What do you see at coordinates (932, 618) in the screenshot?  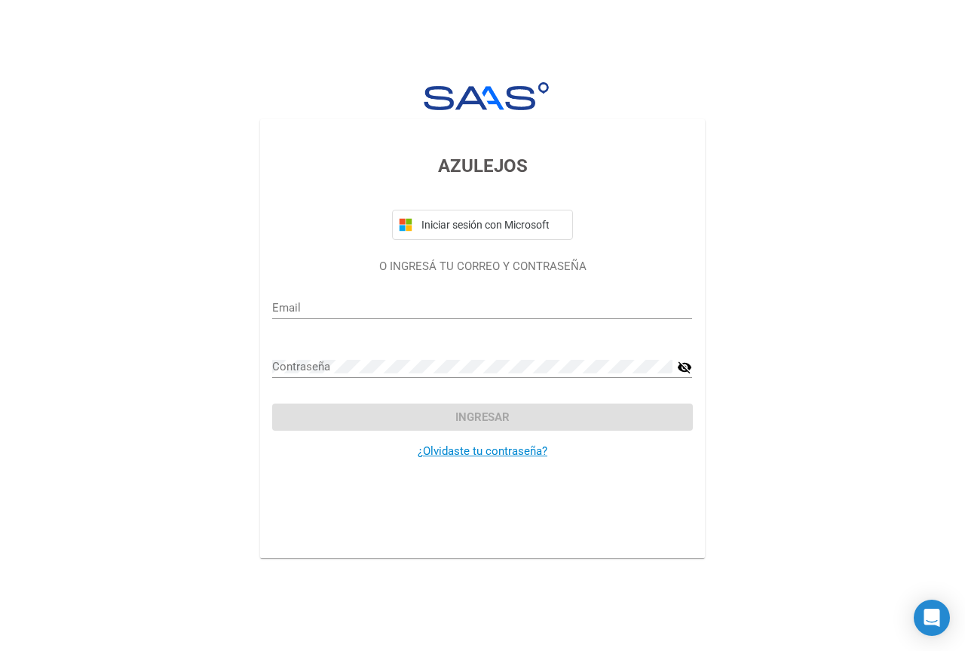 I see `div: Open Intercom Messenger` at bounding box center [932, 618].